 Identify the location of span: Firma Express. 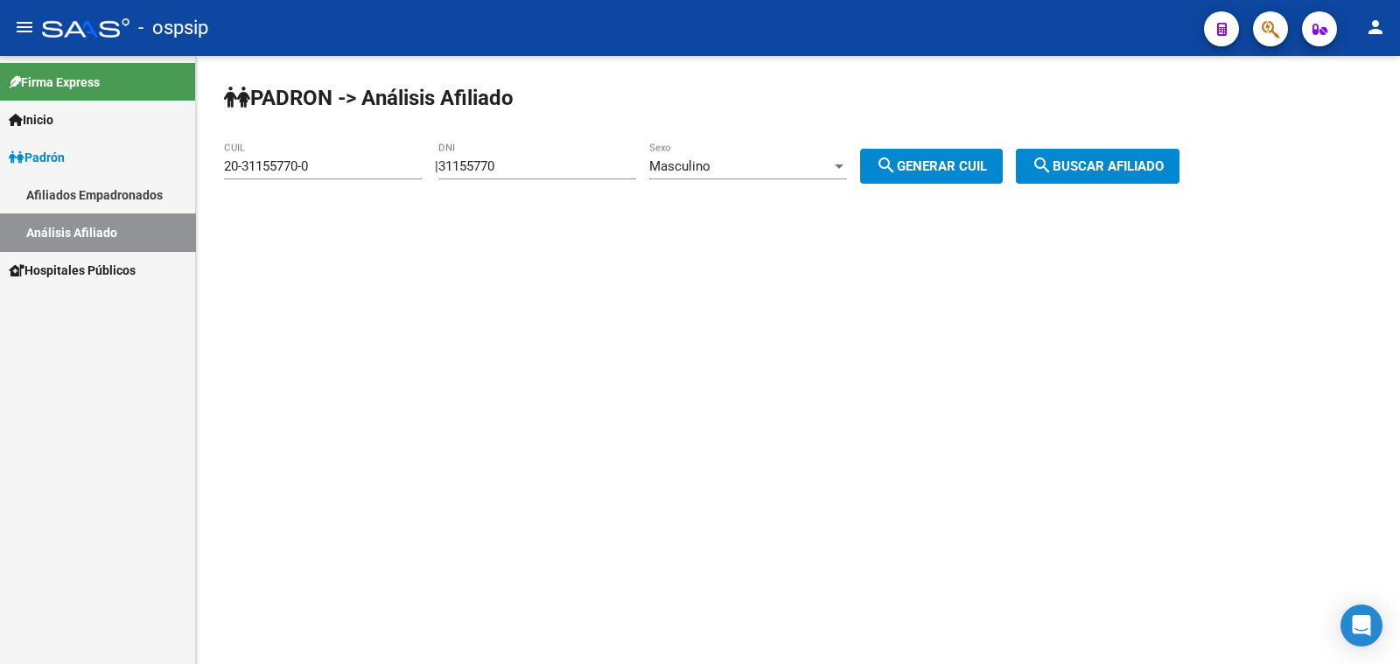
(54, 82).